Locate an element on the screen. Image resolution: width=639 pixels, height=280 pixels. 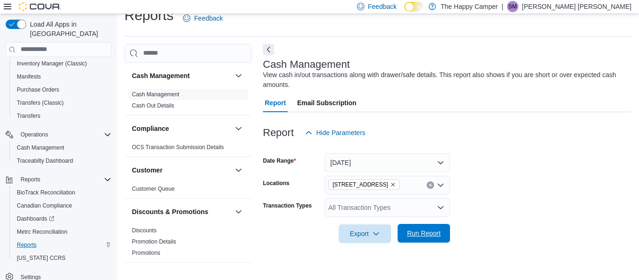
a: BioTrack Reconciliation is located at coordinates (46, 193).